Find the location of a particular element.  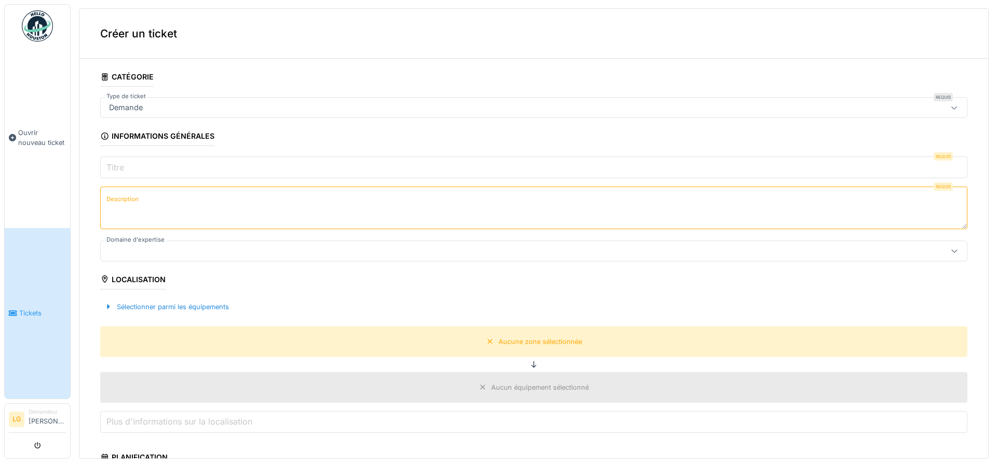

label: Type de ticket is located at coordinates (126, 96).